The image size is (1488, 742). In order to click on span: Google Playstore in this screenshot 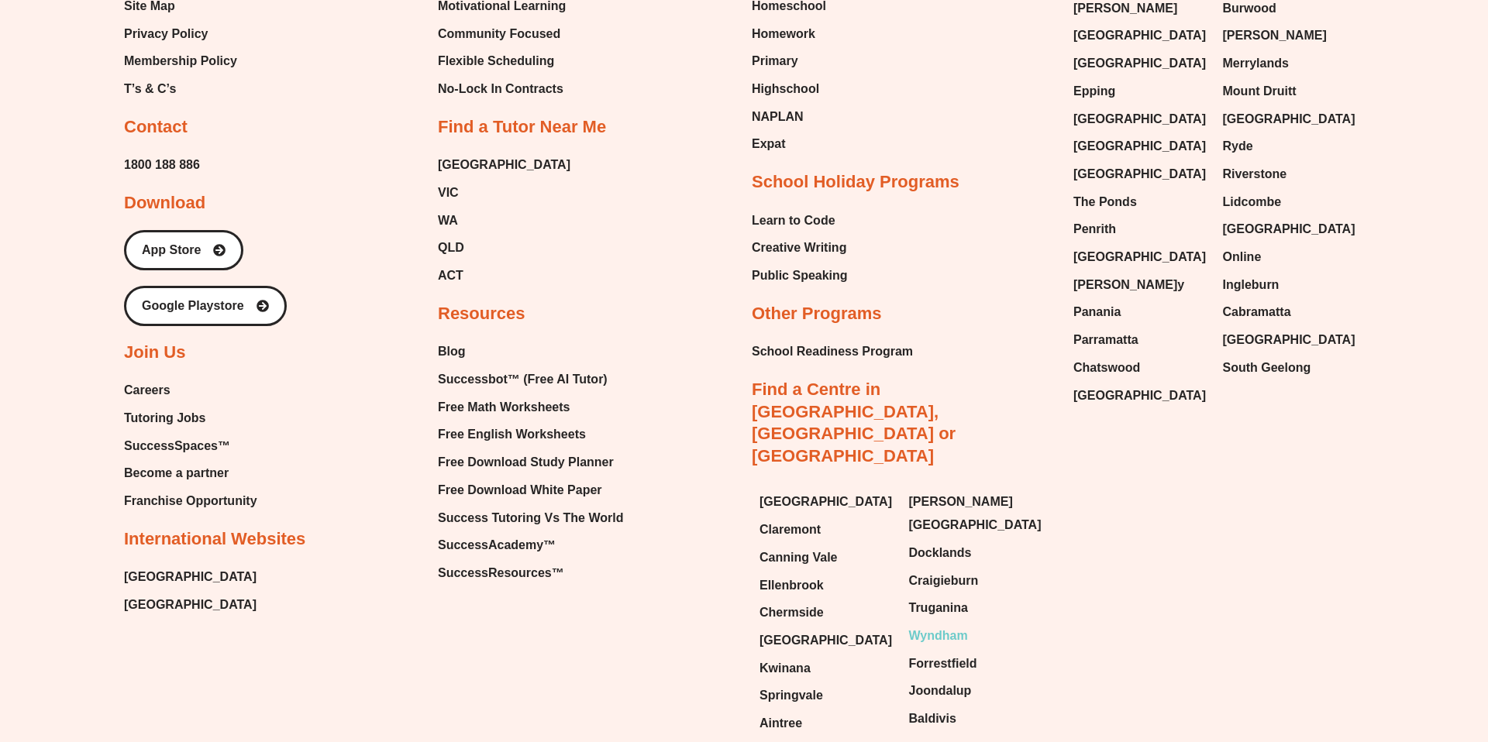, I will do `click(193, 306)`.